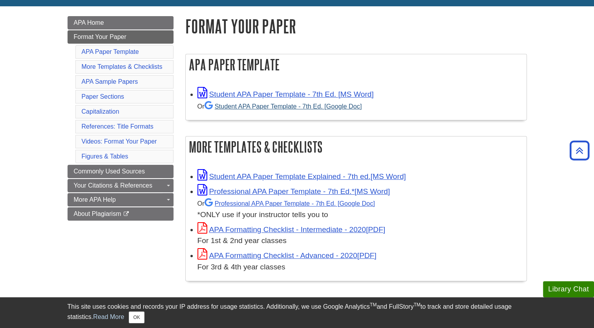 This screenshot has height=328, width=594. I want to click on a: Format Your Paper, so click(121, 37).